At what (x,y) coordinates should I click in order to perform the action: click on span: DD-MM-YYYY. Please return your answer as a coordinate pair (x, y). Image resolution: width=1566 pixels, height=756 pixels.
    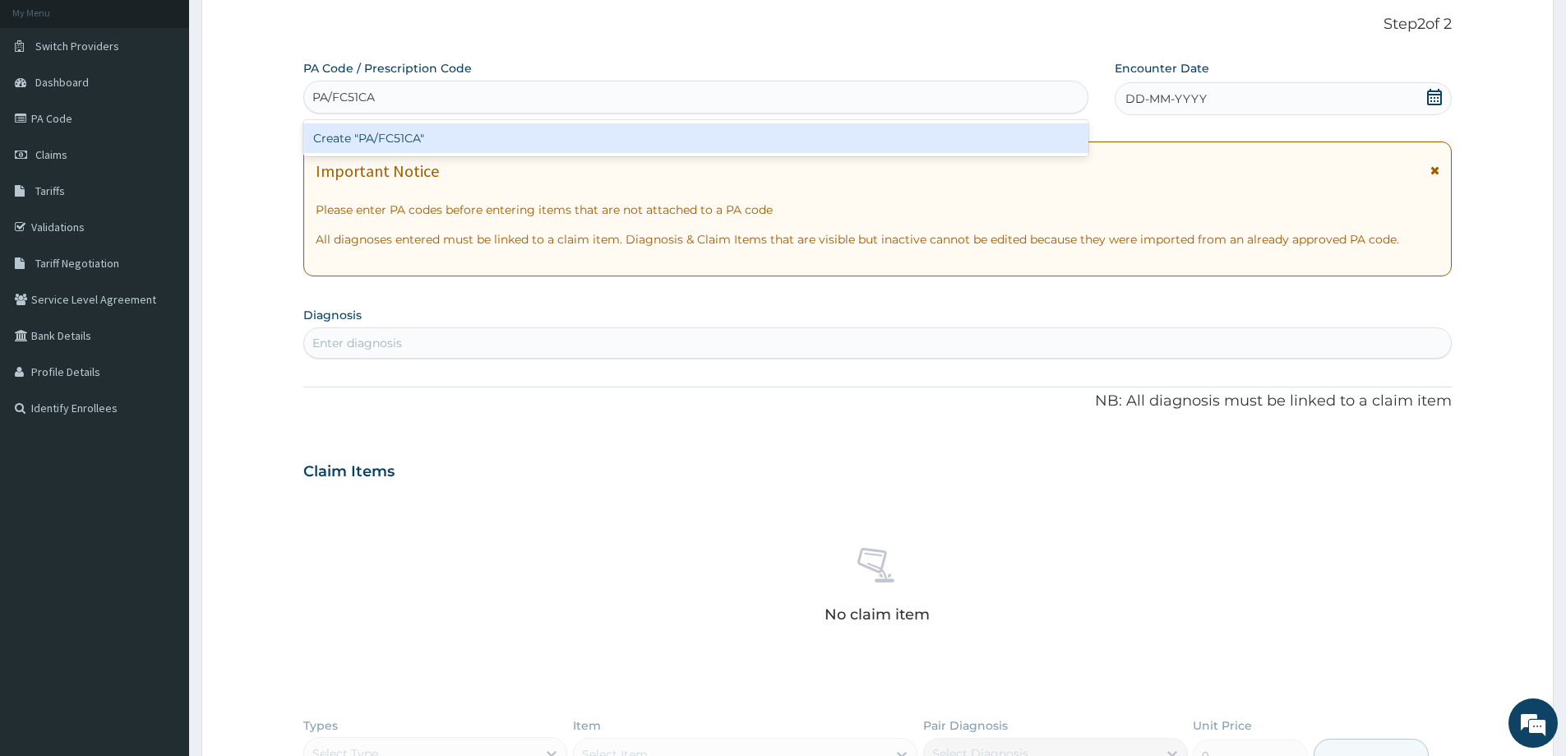
    Looking at the image, I should click on (1166, 99).